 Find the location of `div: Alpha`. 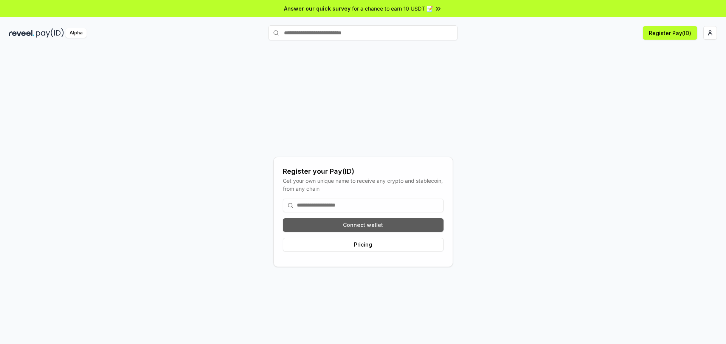

div: Alpha is located at coordinates (76, 33).